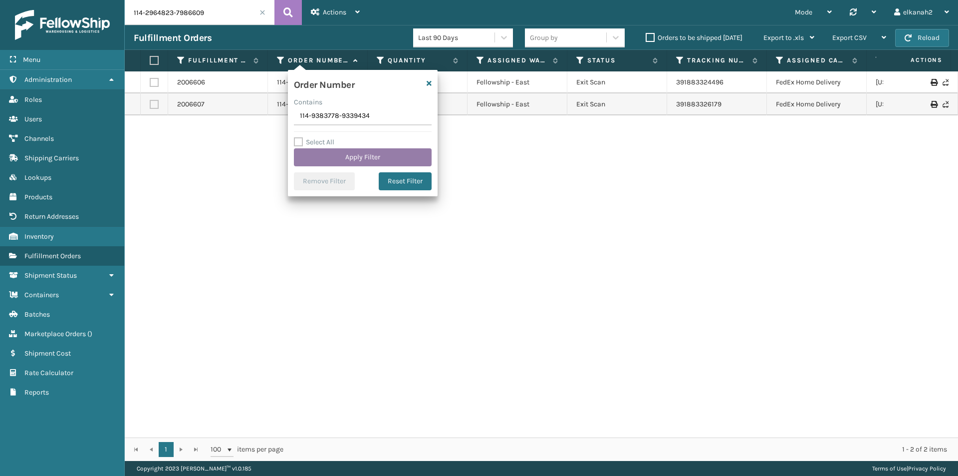  What do you see at coordinates (166, 449) in the screenshot?
I see `a: 1` at bounding box center [166, 449].